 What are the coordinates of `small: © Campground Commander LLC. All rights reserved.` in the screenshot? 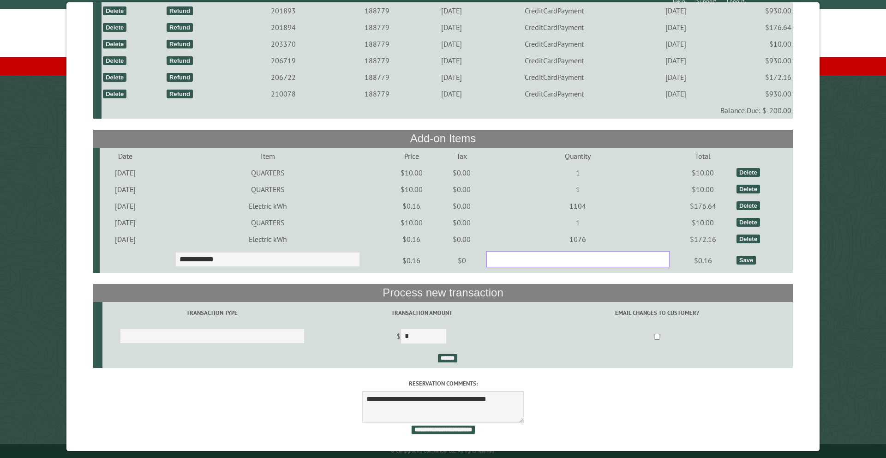 It's located at (443, 450).